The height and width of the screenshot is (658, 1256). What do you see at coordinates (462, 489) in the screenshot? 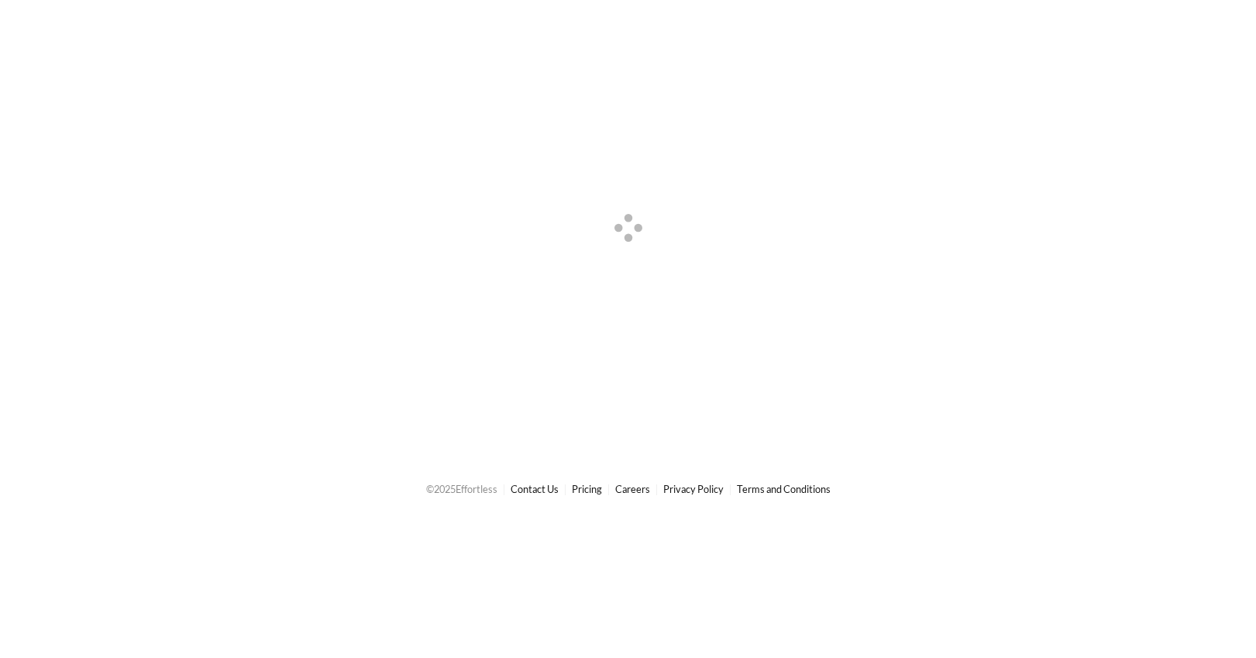
I see `span: © 2025 Effortless` at bounding box center [462, 489].